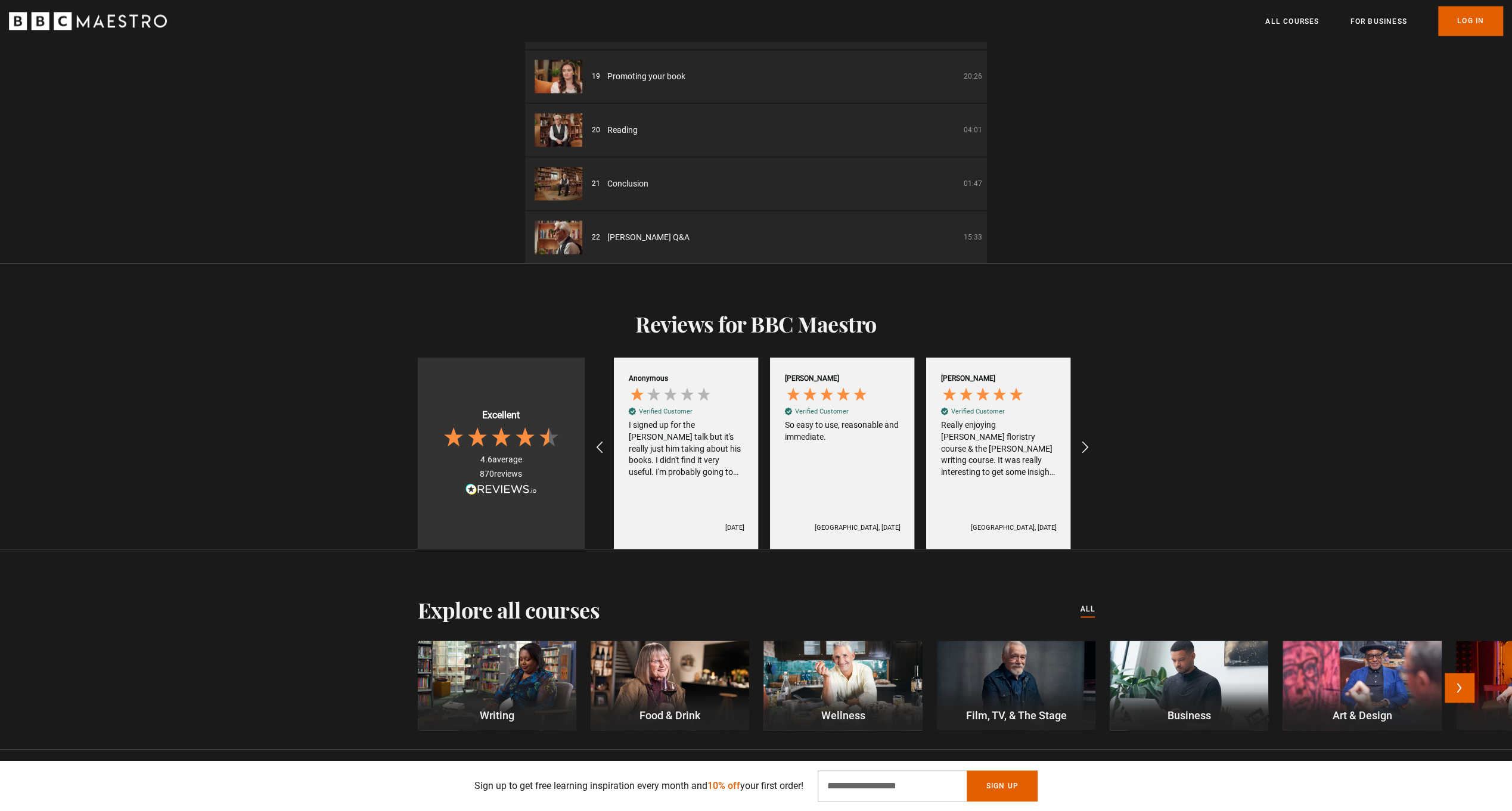 This screenshot has width=1512, height=811. What do you see at coordinates (723, 785) in the screenshot?
I see `span: 10% off` at bounding box center [723, 785].